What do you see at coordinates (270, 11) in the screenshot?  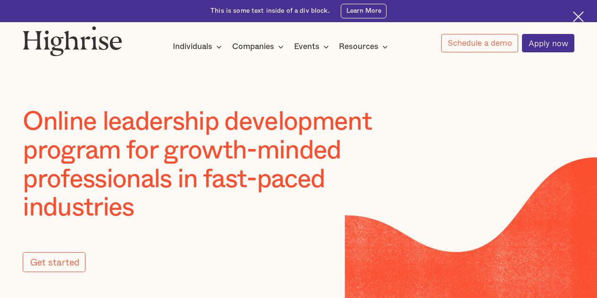 I see `div: This is some text inside of a div block.` at bounding box center [270, 11].